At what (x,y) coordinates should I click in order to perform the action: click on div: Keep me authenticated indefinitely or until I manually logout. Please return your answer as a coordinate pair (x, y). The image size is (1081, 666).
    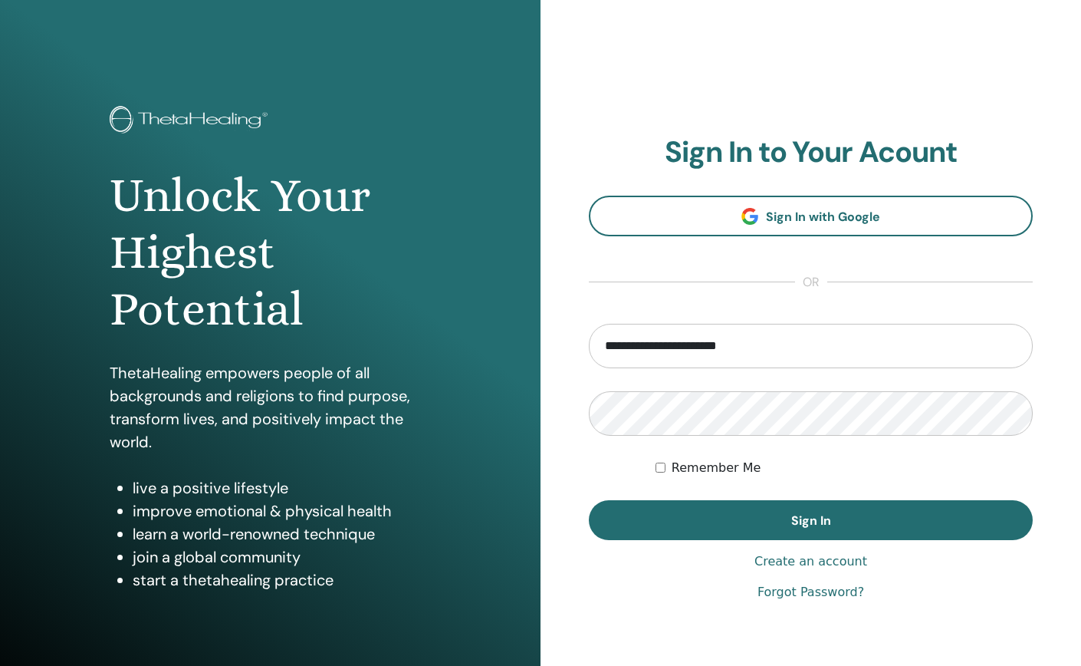
    Looking at the image, I should click on (844, 468).